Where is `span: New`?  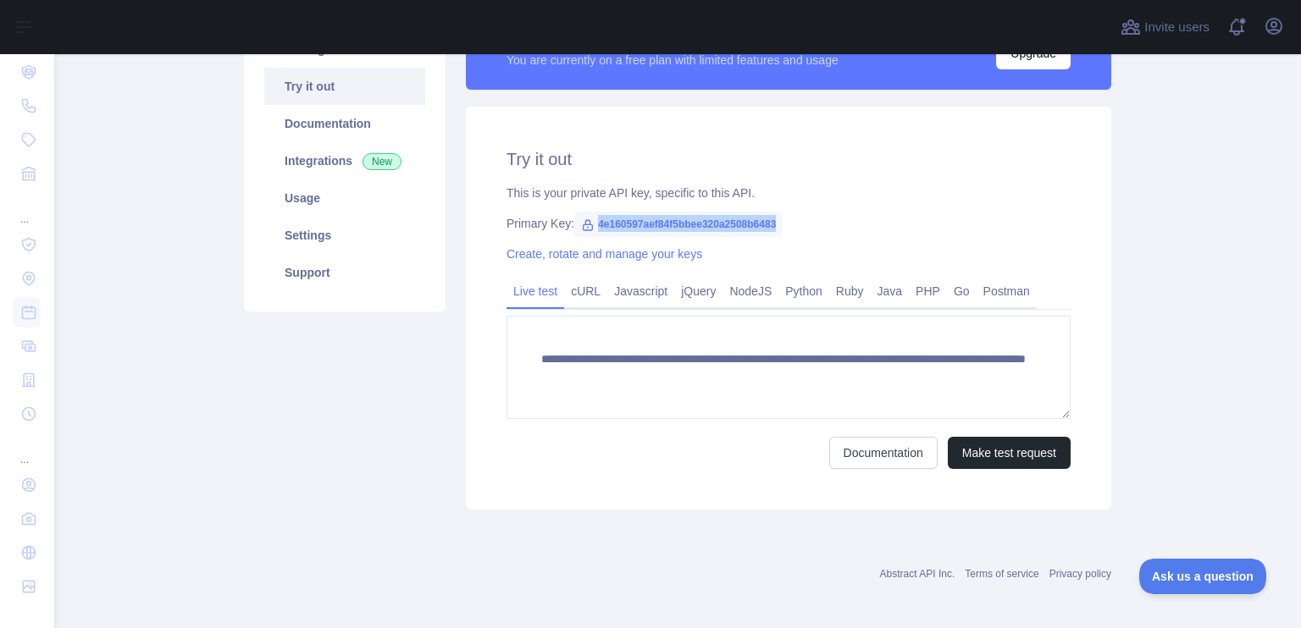
span: New is located at coordinates (382, 162).